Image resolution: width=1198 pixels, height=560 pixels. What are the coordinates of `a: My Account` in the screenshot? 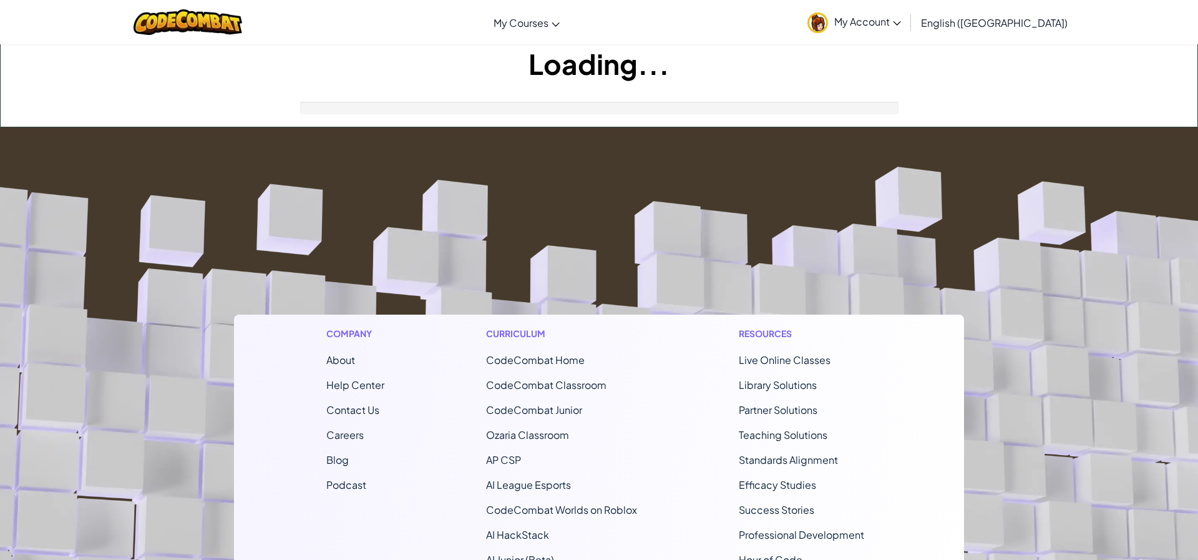 It's located at (854, 22).